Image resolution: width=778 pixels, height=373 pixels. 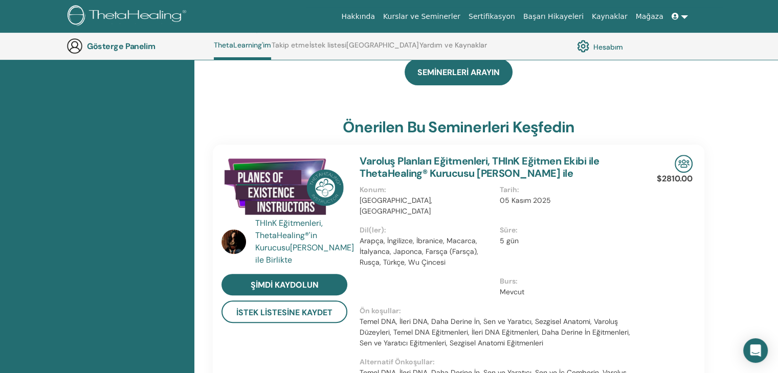 What do you see at coordinates (284, 312) in the screenshot?
I see `button: istek listesine kaydet` at bounding box center [284, 312].